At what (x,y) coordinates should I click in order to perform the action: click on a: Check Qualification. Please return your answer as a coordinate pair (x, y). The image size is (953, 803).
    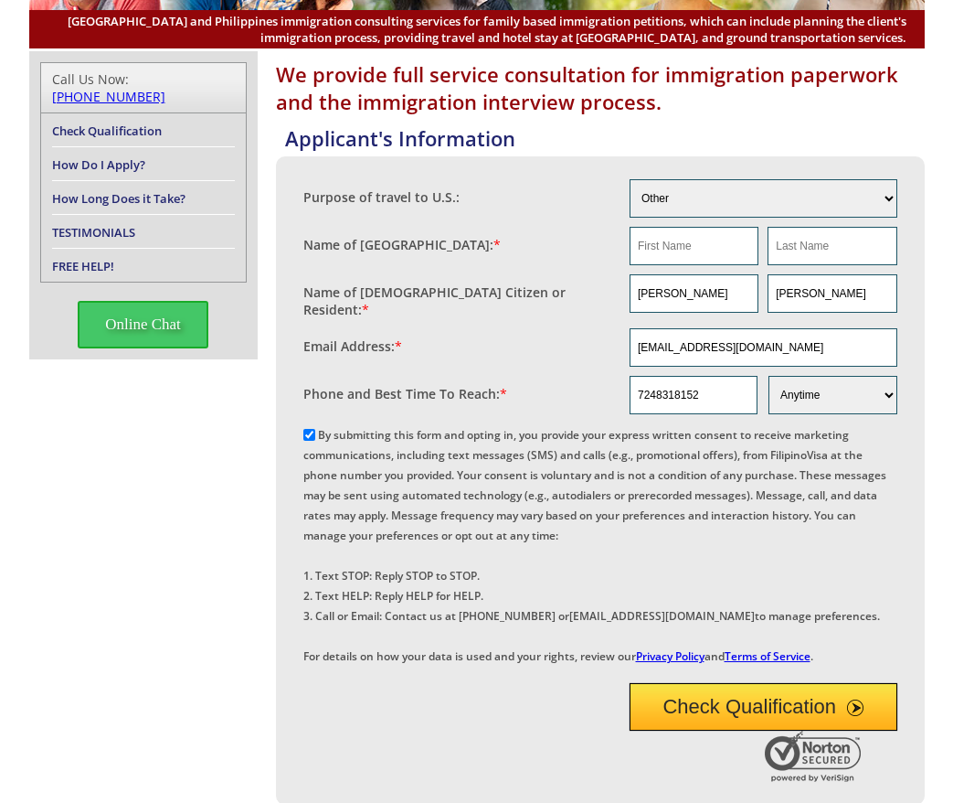
    Looking at the image, I should click on (107, 131).